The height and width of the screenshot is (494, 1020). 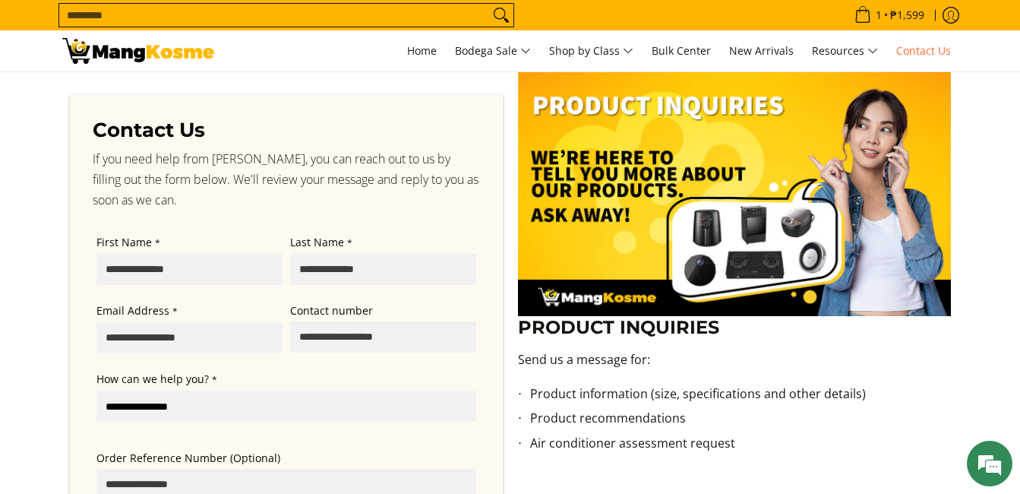 I want to click on span: Home, so click(x=422, y=50).